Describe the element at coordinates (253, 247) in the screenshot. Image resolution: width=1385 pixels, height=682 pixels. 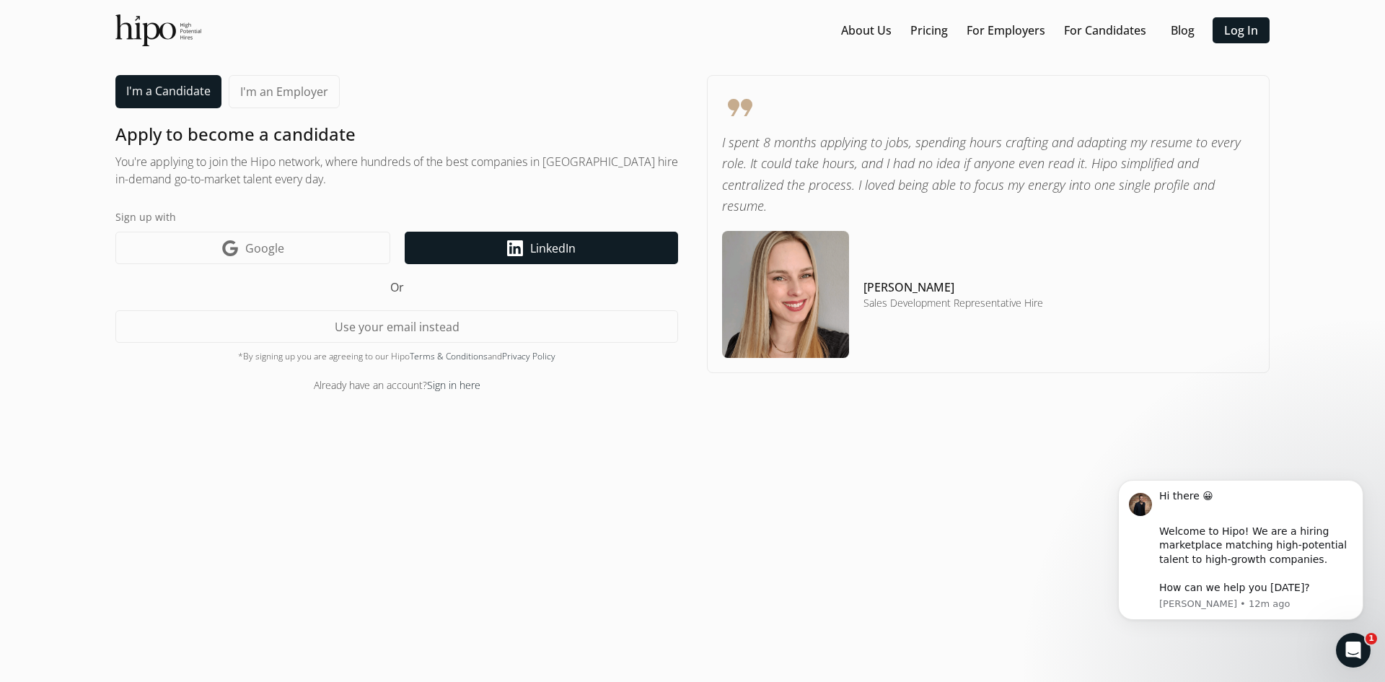
I see `a: Google` at that location.